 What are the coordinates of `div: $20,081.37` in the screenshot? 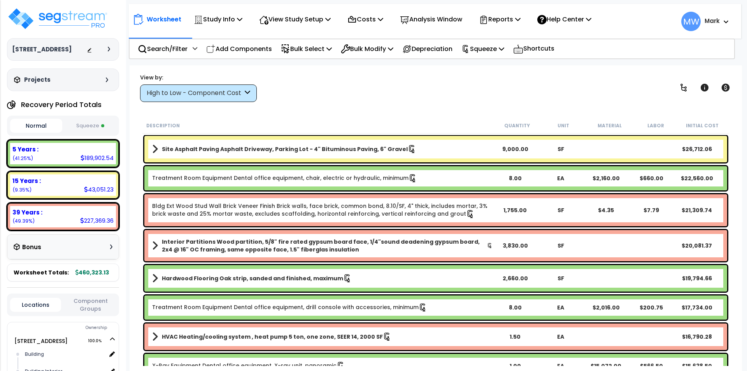 It's located at (697, 246).